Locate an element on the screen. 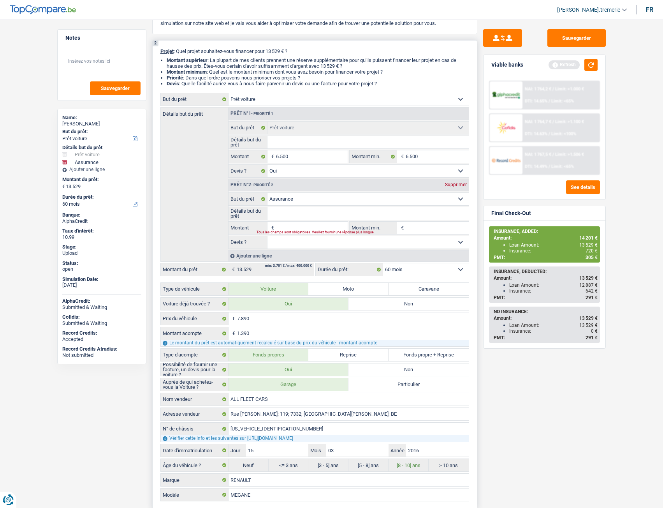  div: Loan Amount: is located at coordinates (553, 245).